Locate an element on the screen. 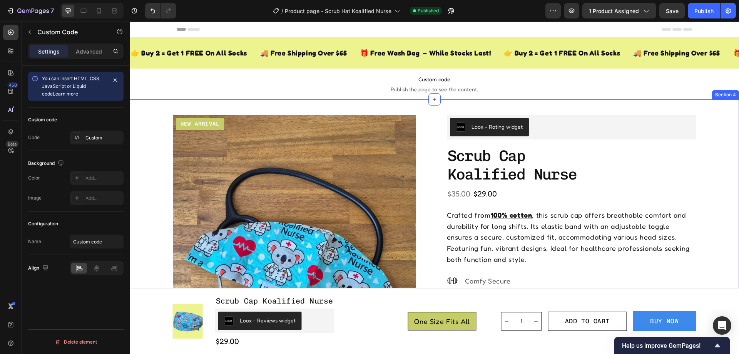 Image resolution: width=739 pixels, height=354 pixels. p: Custom Code is located at coordinates (70, 32).